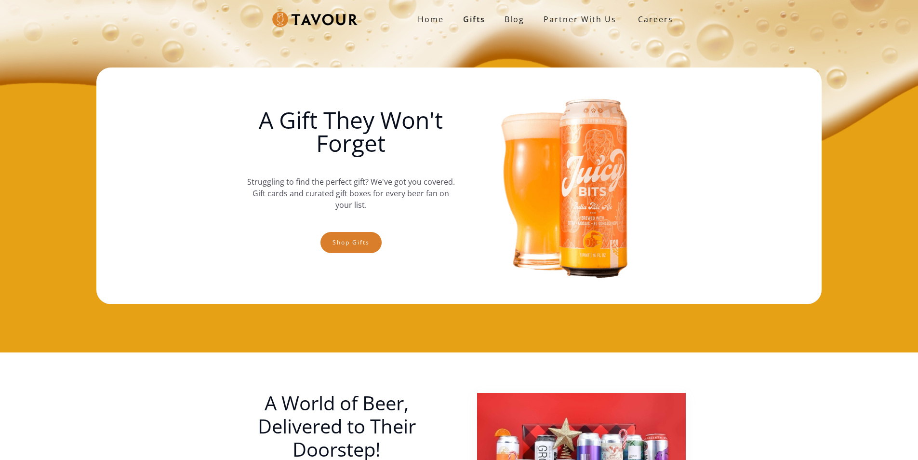  What do you see at coordinates (351, 131) in the screenshot?
I see `h1: A Gift They Won't Forget` at bounding box center [351, 131].